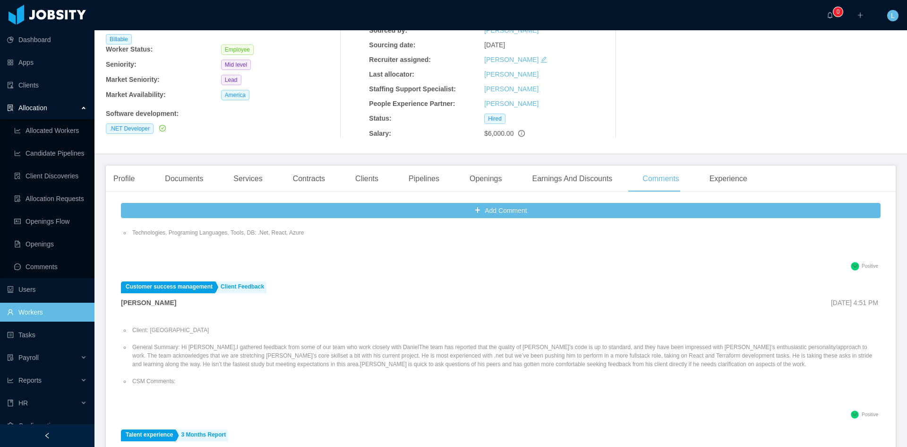  Describe the element at coordinates (248, 179) in the screenshot. I see `div: Services` at that location.